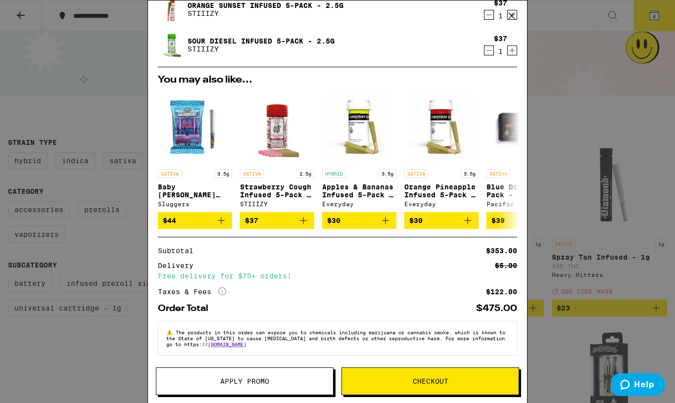 This screenshot has height=403, width=675. Describe the element at coordinates (430, 381) in the screenshot. I see `button: Checkout` at that location.